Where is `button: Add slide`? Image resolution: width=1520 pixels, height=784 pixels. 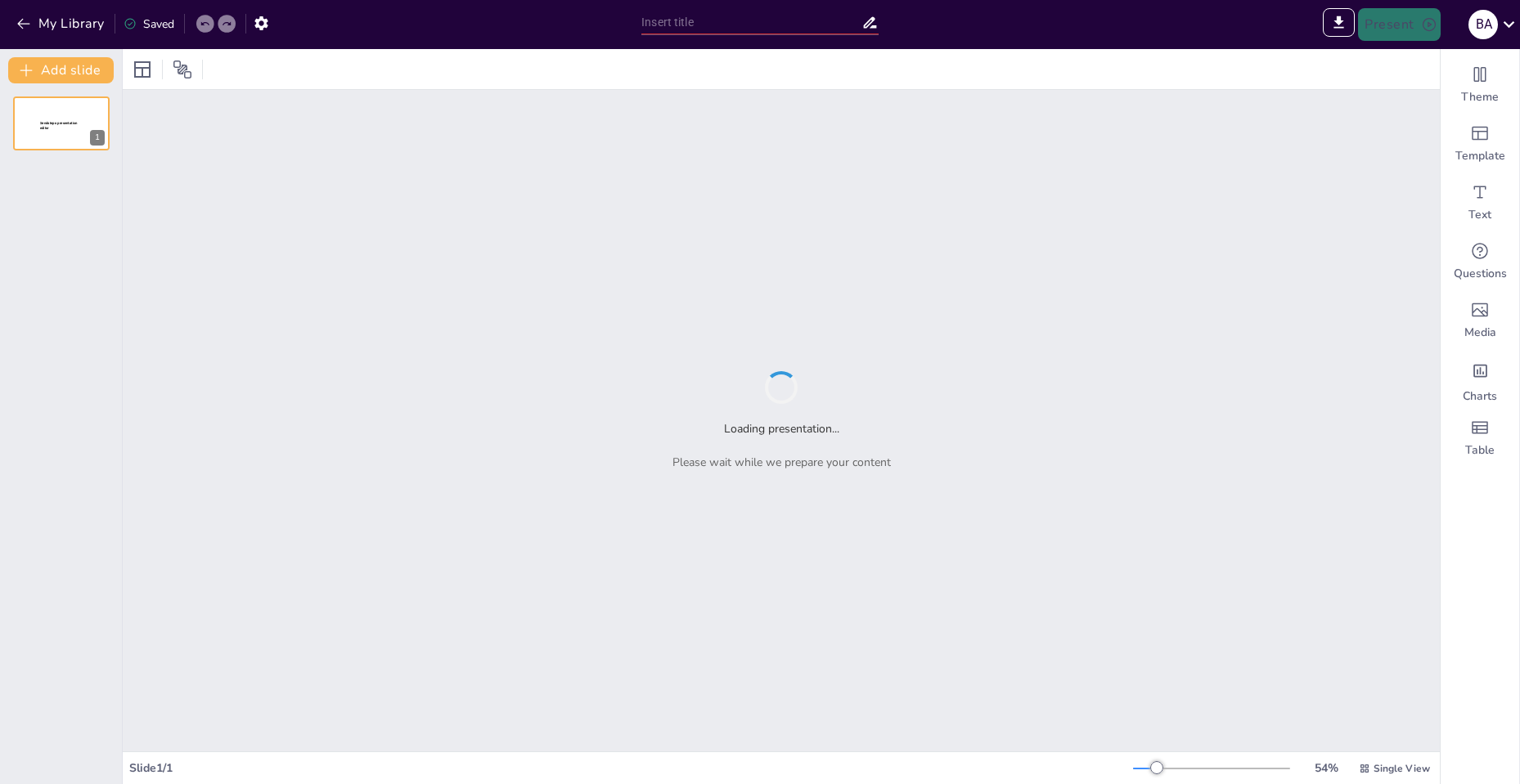
button: Add slide is located at coordinates (61, 70).